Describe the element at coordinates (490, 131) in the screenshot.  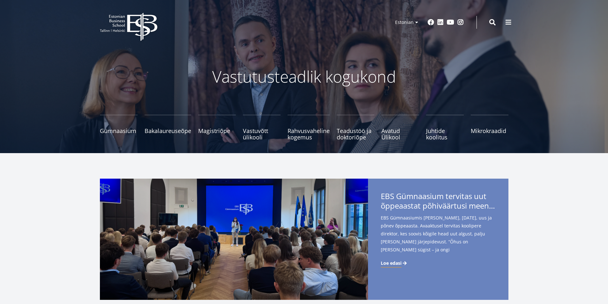
I see `span: Mikrokraadid` at that location.